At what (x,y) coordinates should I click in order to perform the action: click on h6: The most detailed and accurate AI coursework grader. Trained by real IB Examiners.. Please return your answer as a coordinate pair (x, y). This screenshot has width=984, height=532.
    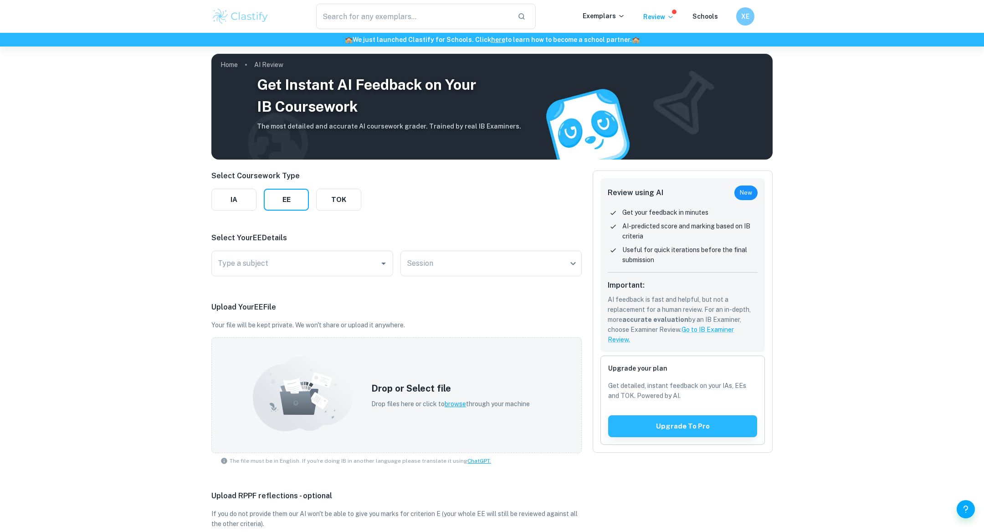
    Looking at the image, I should click on (389, 126).